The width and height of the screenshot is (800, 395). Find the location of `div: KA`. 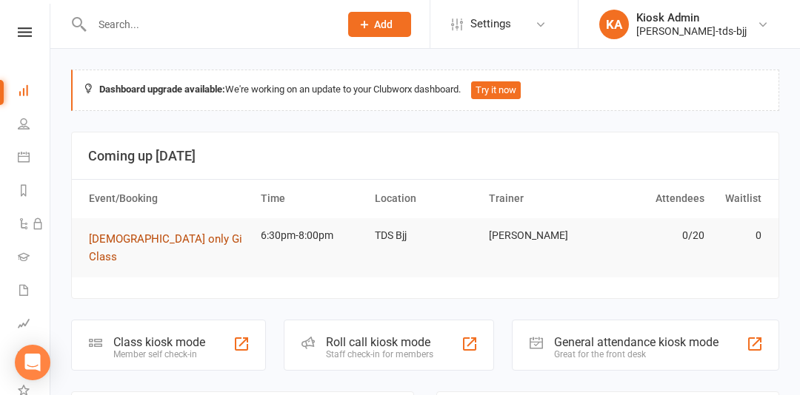

div: KA is located at coordinates (614, 24).